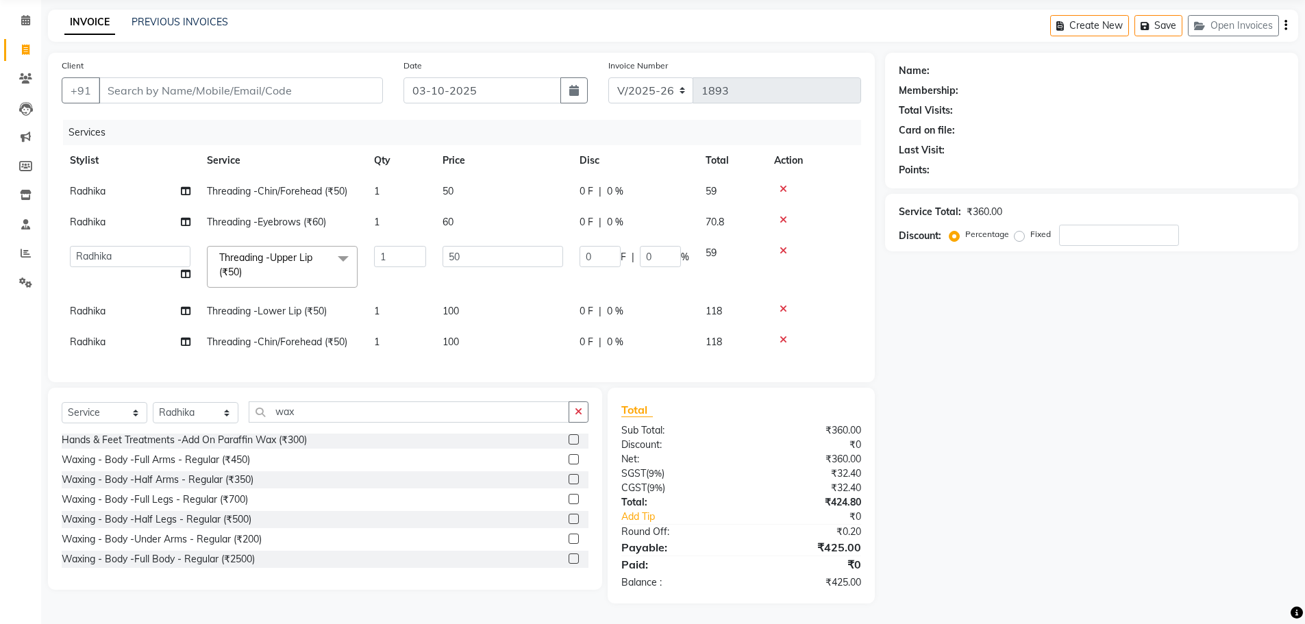 This screenshot has height=624, width=1305. I want to click on div: Membership:, so click(929, 90).